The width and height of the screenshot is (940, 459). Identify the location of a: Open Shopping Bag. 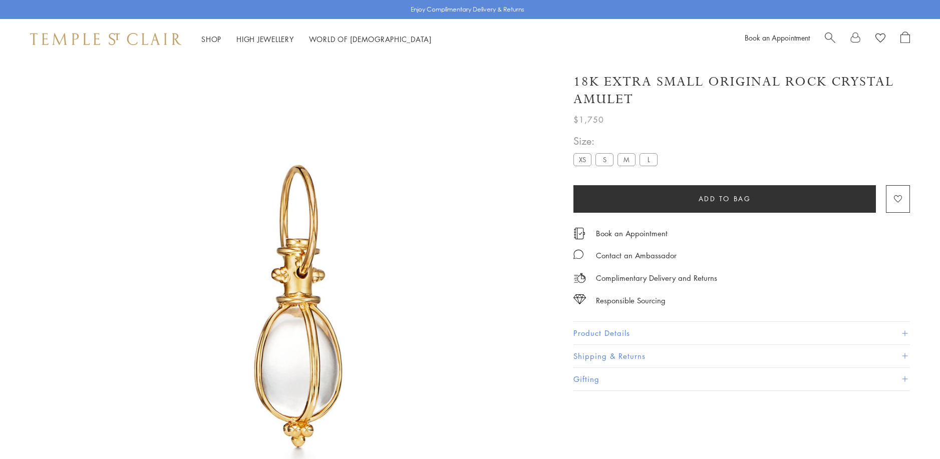
(905, 39).